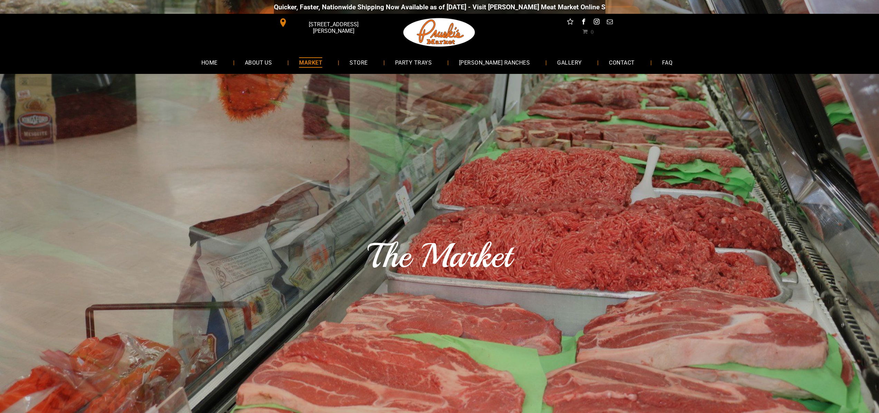 This screenshot has width=879, height=413. What do you see at coordinates (610, 22) in the screenshot?
I see `a: email` at bounding box center [610, 22].